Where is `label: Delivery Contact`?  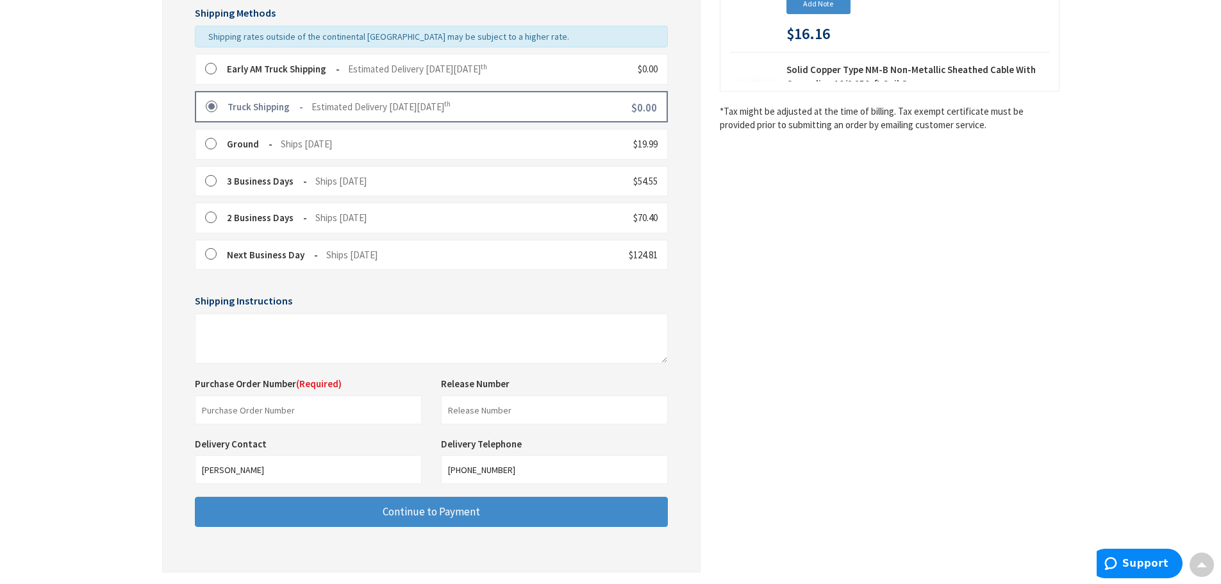
label: Delivery Contact is located at coordinates (232, 444).